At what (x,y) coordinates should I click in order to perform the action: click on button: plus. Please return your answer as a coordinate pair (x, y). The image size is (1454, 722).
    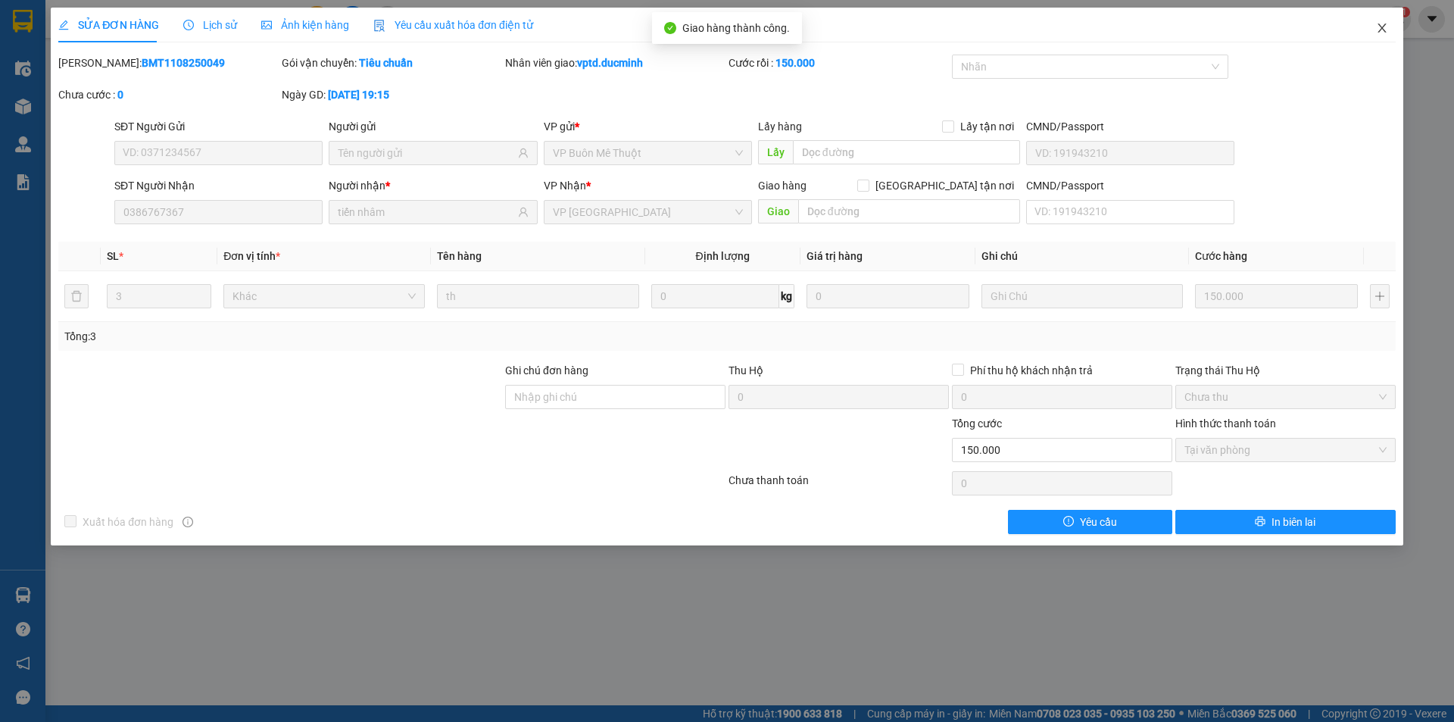
    Looking at the image, I should click on (1380, 296).